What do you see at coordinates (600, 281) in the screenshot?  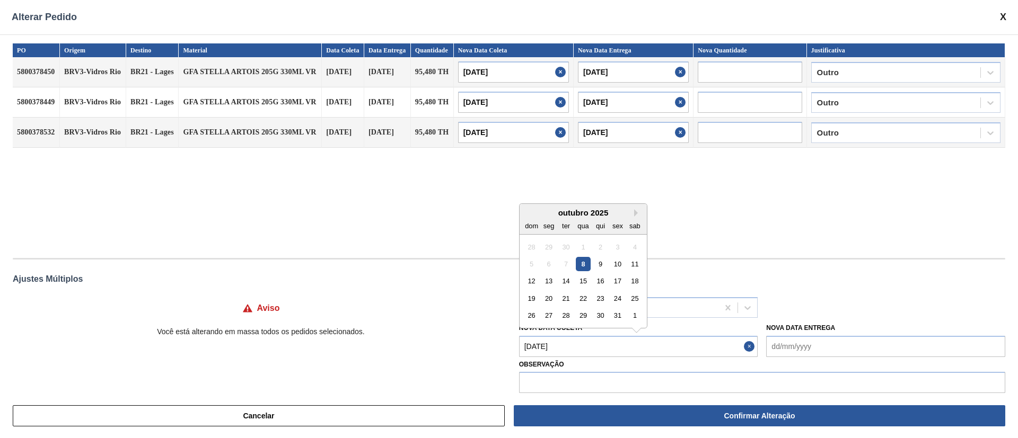 I see `div: Choose quinta-feira, 16 de outubro de 2025` at bounding box center [600, 281].